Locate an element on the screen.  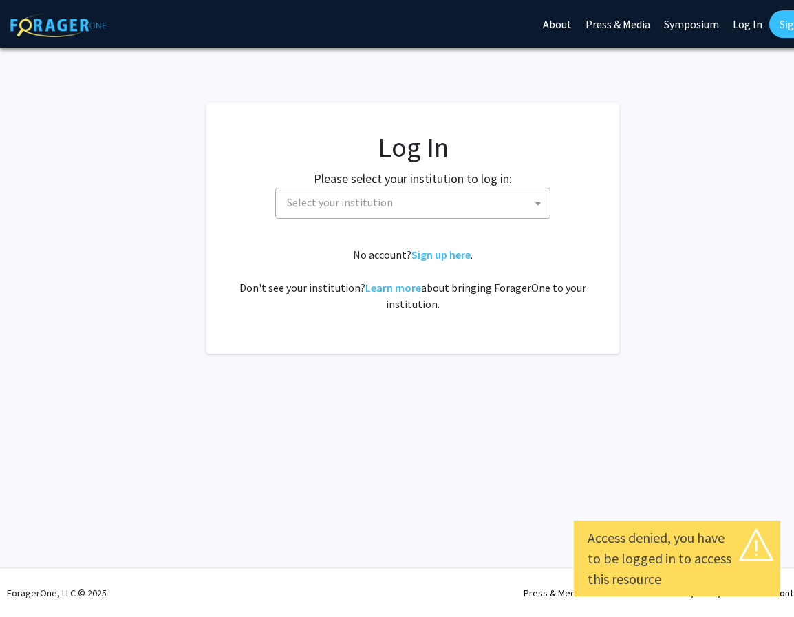
div: No account? . Don't see your institution? about bringing ForagerOne to your institution. is located at coordinates (413, 279).